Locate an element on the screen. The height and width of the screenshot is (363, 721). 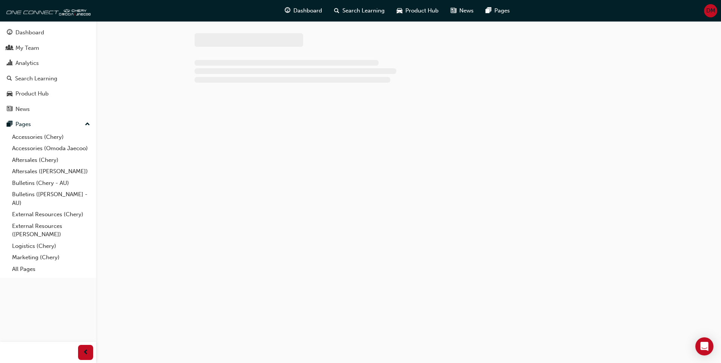
span: up-icon is located at coordinates (87, 124).